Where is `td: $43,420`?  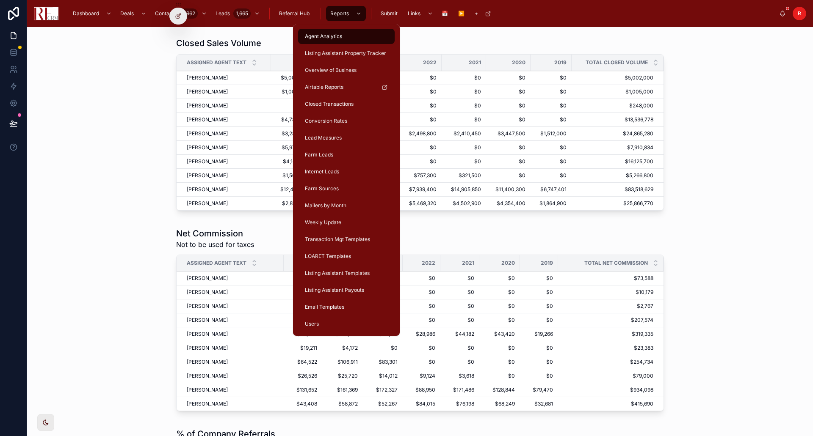 td: $43,420 is located at coordinates (499, 334).